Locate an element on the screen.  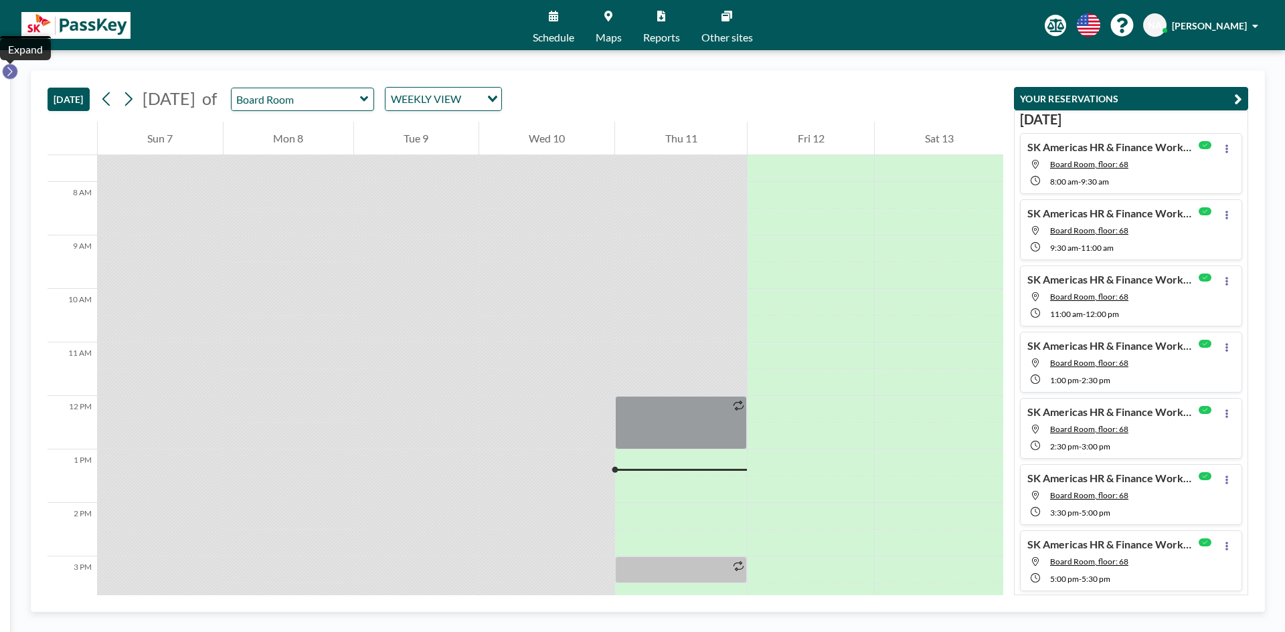
button: YOUR RESERVATIONS is located at coordinates (1131, 98).